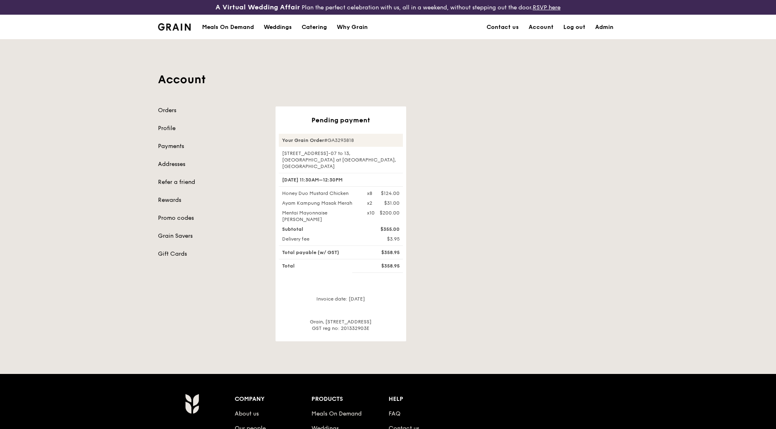 The height and width of the screenshot is (429, 776). I want to click on h1: Account, so click(388, 80).